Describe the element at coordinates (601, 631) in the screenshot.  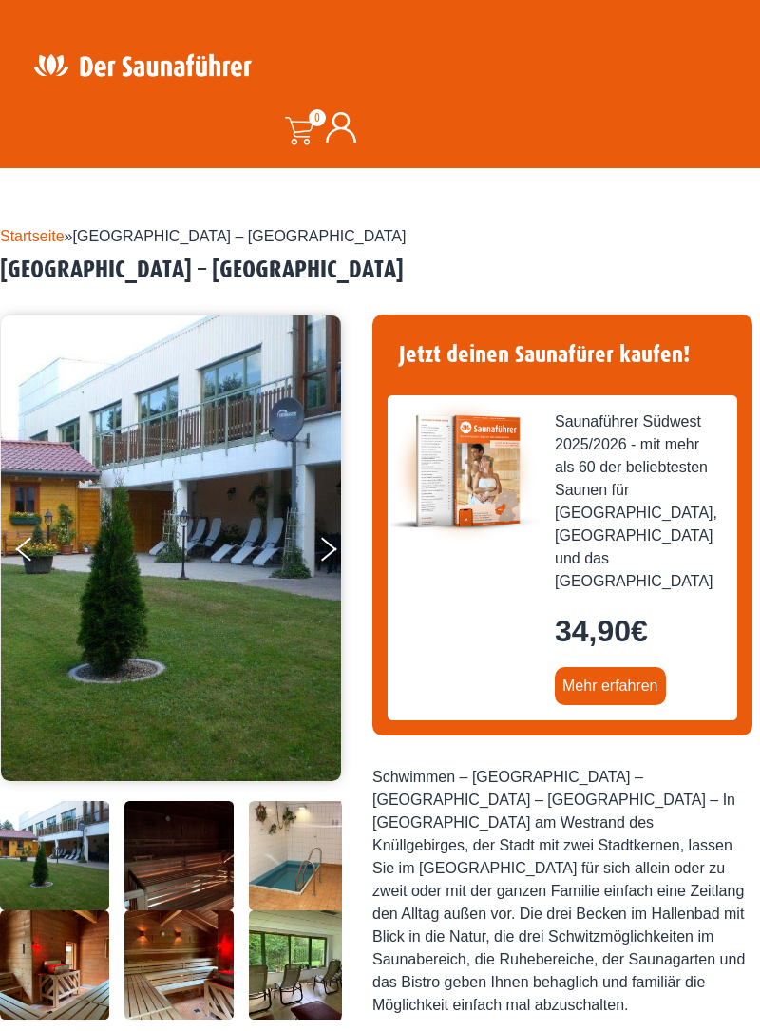
I see `bdi: 34,90` at that location.